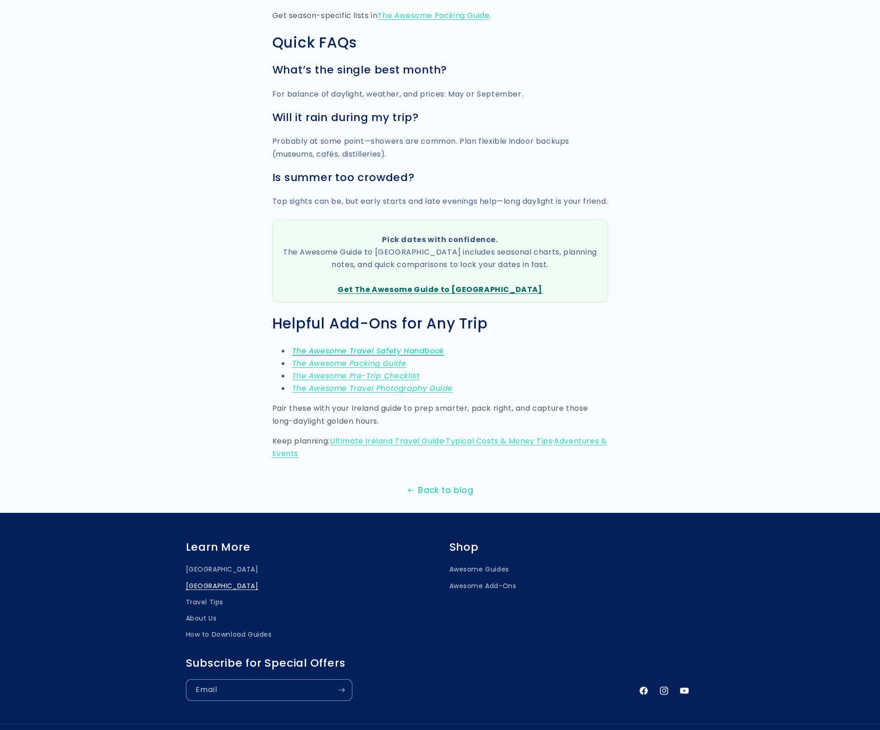 The height and width of the screenshot is (730, 880). What do you see at coordinates (440, 447) in the screenshot?
I see `a: Adventures & Events` at bounding box center [440, 447].